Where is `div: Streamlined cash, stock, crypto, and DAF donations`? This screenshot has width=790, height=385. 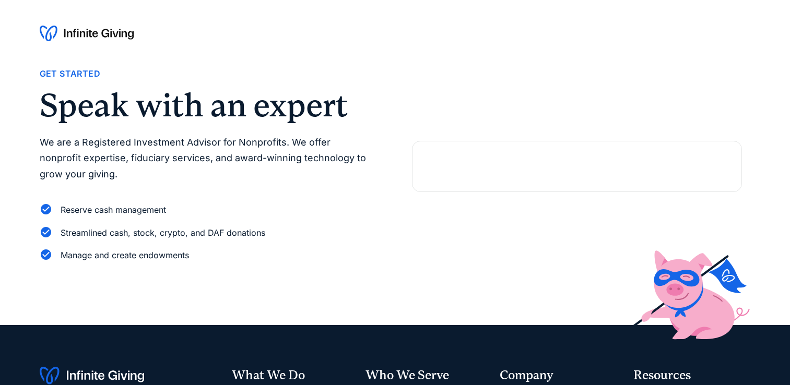 div: Streamlined cash, stock, crypto, and DAF donations is located at coordinates (163, 233).